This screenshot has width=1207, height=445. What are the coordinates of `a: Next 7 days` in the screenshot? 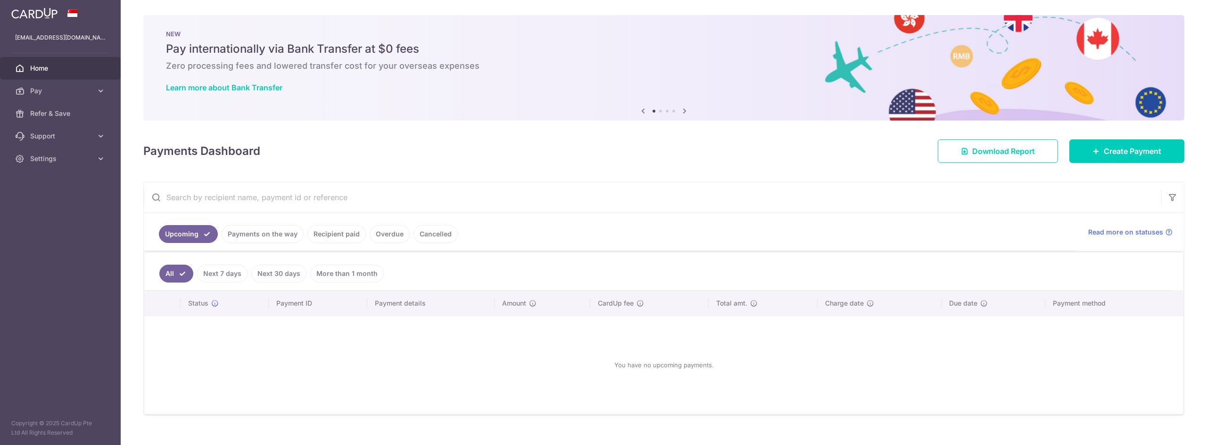 It's located at (222, 274).